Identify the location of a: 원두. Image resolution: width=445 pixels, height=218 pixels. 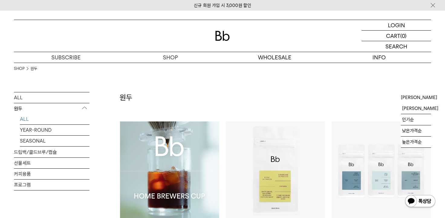
(34, 69).